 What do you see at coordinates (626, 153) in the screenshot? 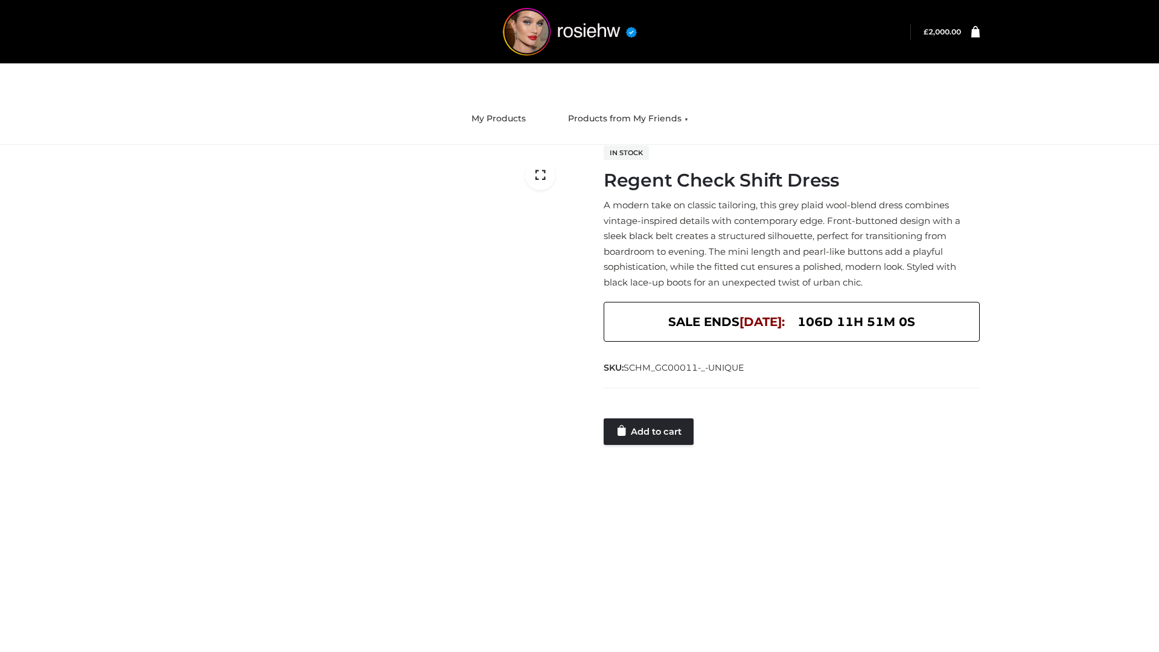
I see `span: In stock` at bounding box center [626, 153].